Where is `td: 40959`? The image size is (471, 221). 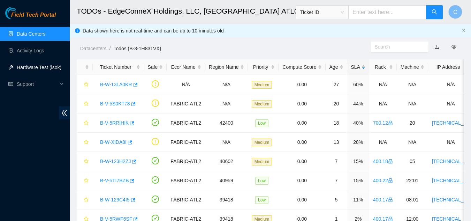
td: 40959 is located at coordinates (226, 180).